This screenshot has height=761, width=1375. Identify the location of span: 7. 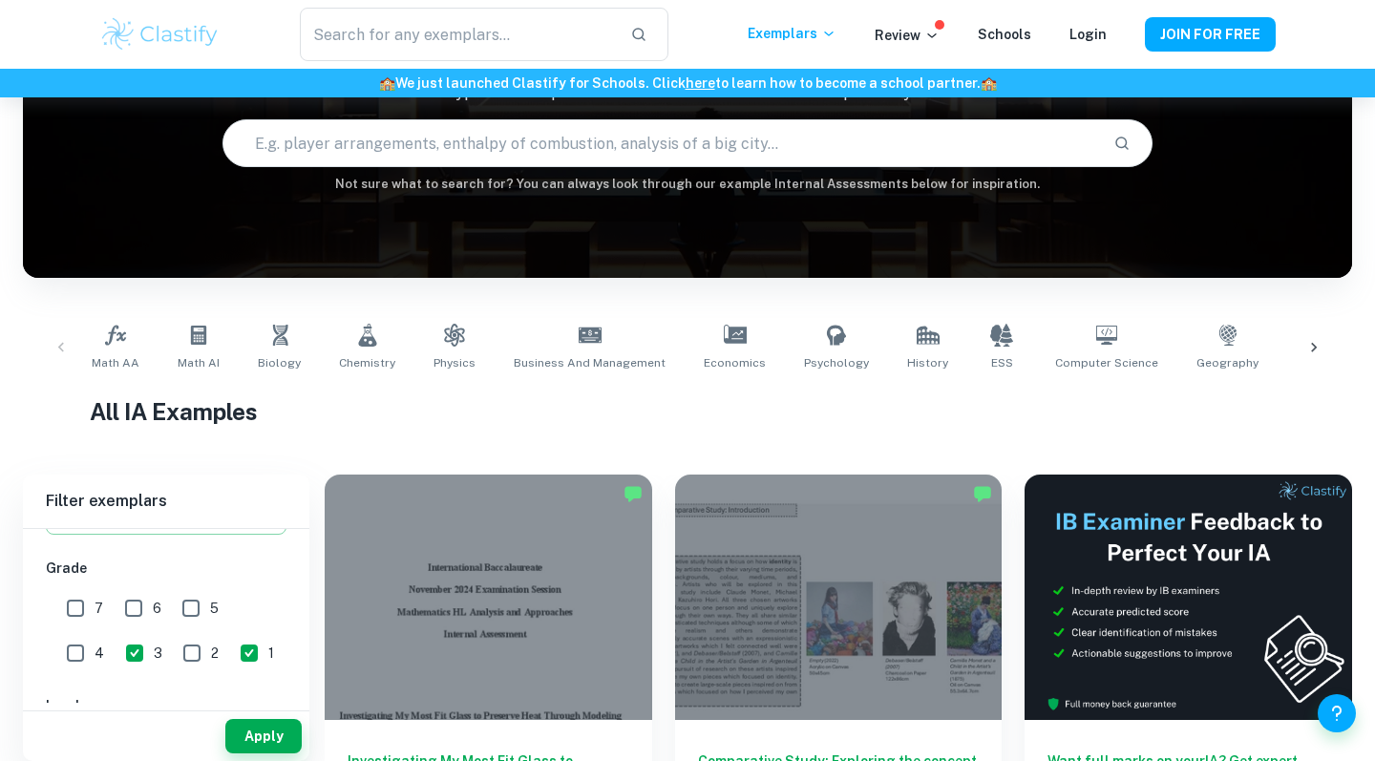
(98, 608).